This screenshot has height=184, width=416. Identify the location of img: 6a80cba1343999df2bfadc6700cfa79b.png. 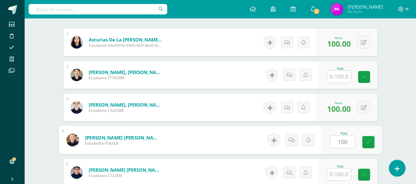
(77, 75).